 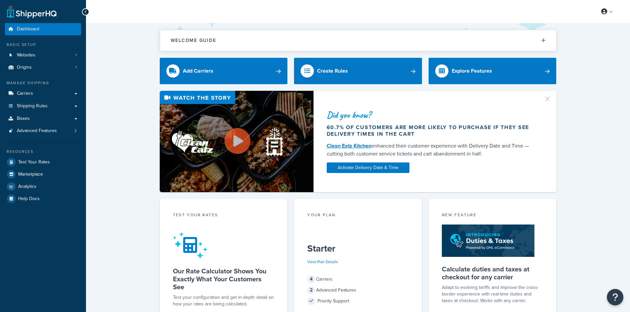 What do you see at coordinates (43, 131) in the screenshot?
I see `li: Advanced Features` at bounding box center [43, 131].